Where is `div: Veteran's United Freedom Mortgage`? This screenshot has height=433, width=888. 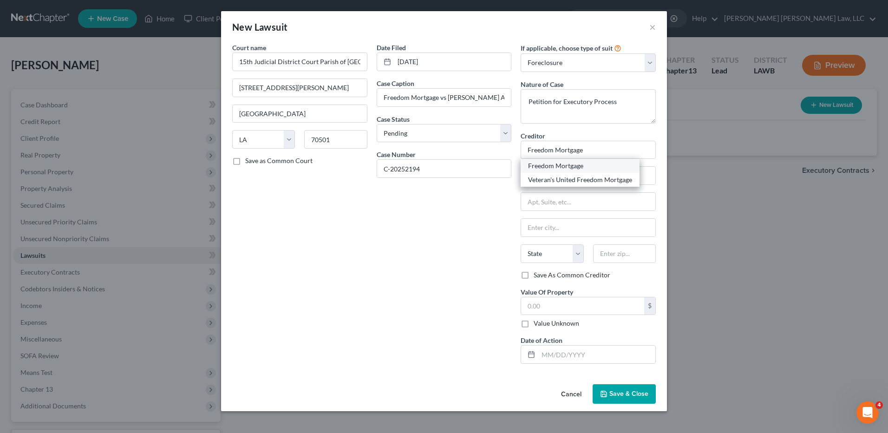 div: Veteran's United Freedom Mortgage is located at coordinates (580, 180).